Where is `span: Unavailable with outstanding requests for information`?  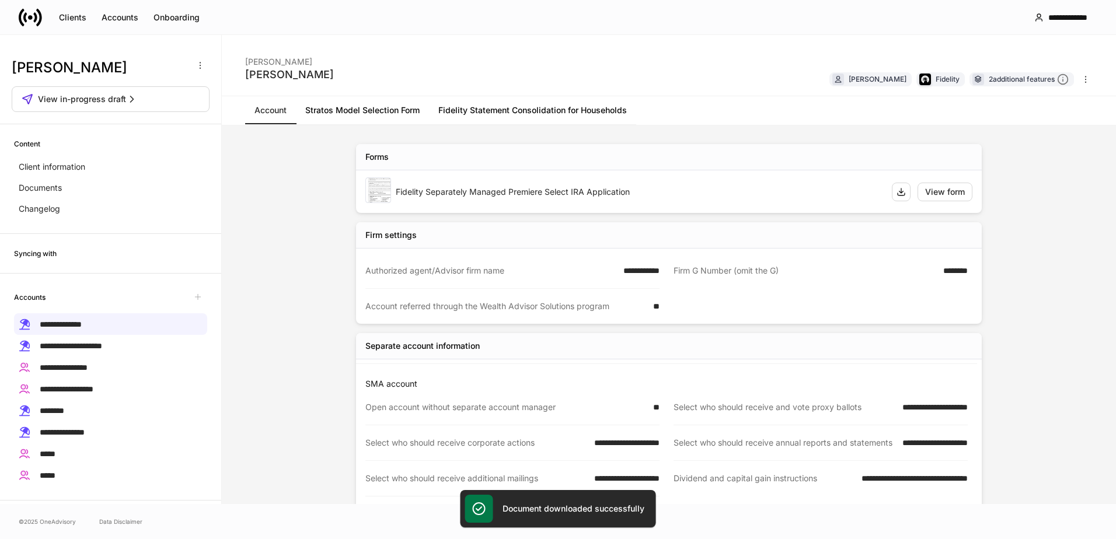
span: Unavailable with outstanding requests for information is located at coordinates (198, 297).